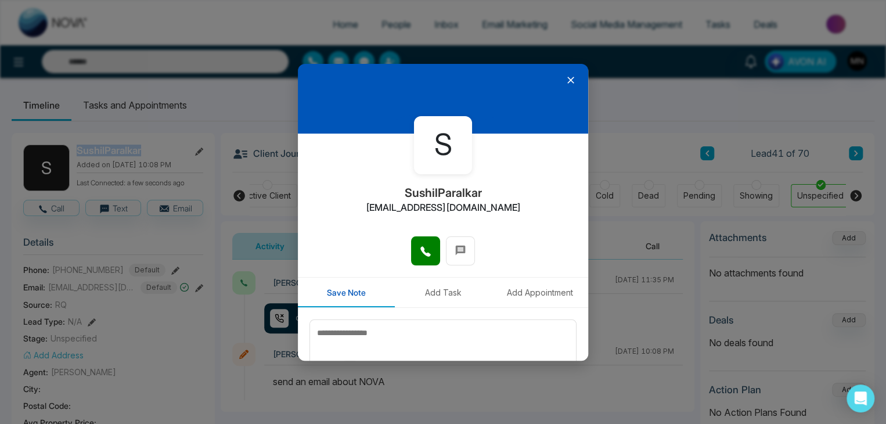  Describe the element at coordinates (861, 399) in the screenshot. I see `div: Open Intercom Messenger` at that location.